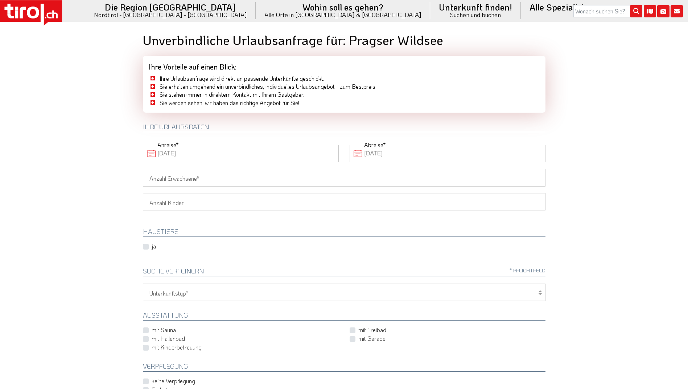  What do you see at coordinates (527, 270) in the screenshot?
I see `span: * Pflichtfeld` at bounding box center [527, 270].